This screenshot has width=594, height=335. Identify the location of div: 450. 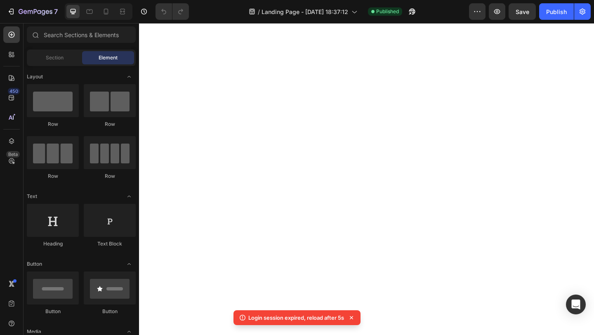
(14, 91).